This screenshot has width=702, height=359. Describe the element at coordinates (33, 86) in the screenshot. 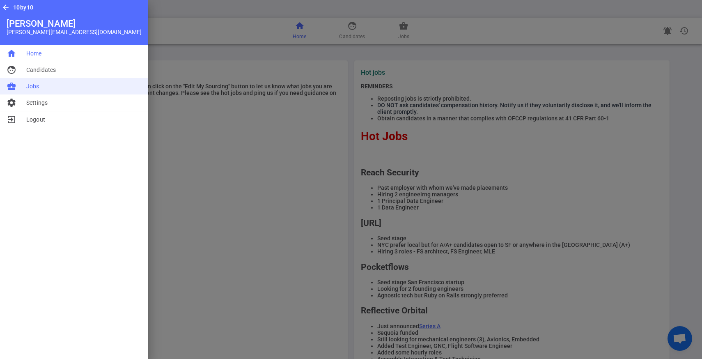

I see `span: Jobs` at that location.